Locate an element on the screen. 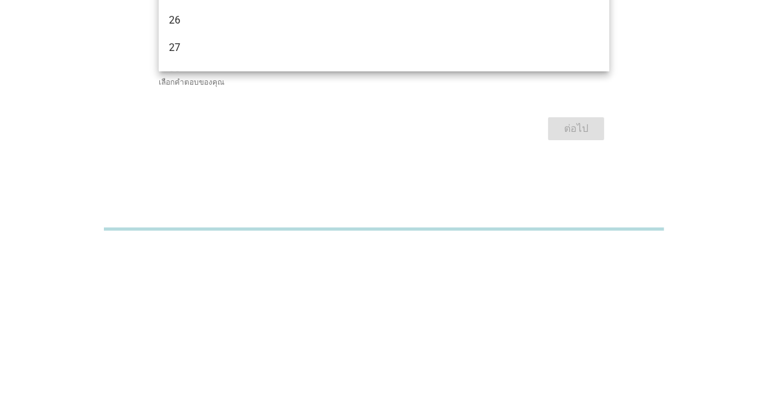 Image resolution: width=768 pixels, height=397 pixels. div: 28 is located at coordinates (366, 228).